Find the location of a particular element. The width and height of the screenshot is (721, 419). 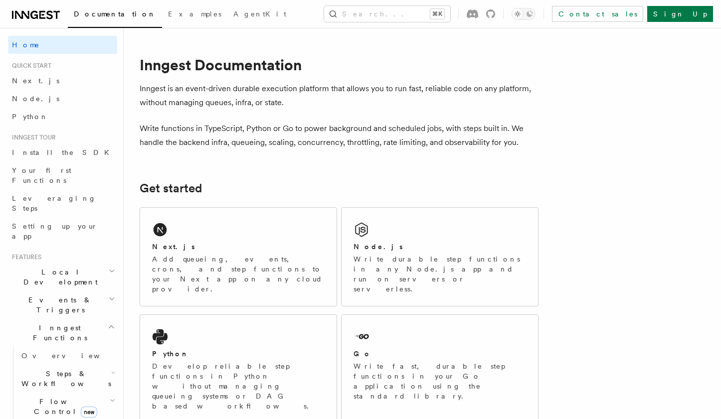

h1: Inngest Documentation is located at coordinates (339, 65).